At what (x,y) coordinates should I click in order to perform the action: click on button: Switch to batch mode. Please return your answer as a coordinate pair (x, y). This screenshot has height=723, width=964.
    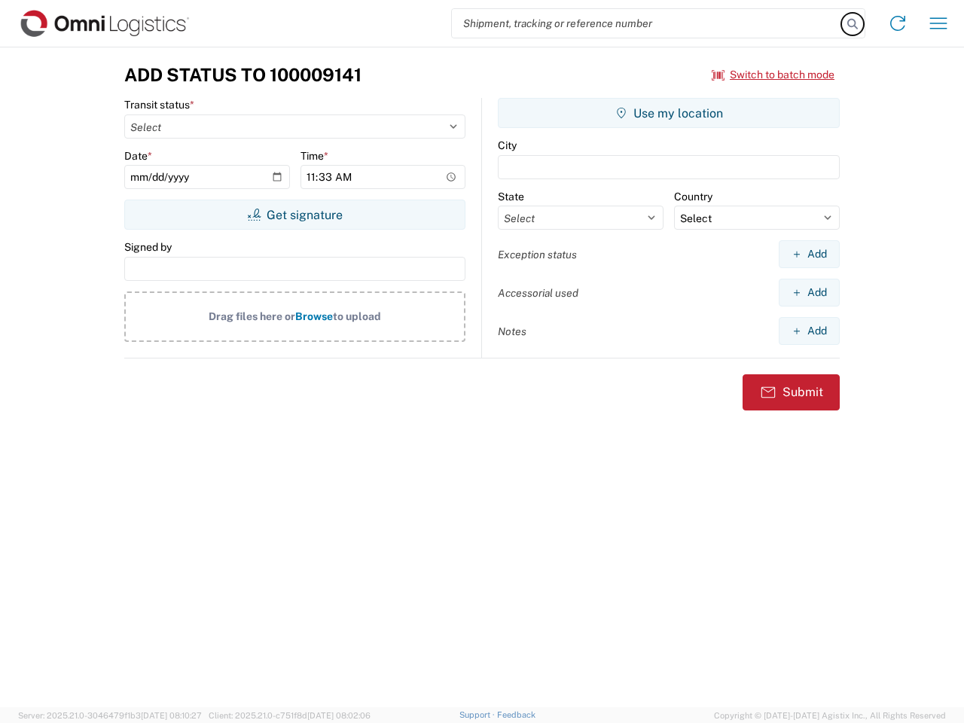
    Looking at the image, I should click on (773, 75).